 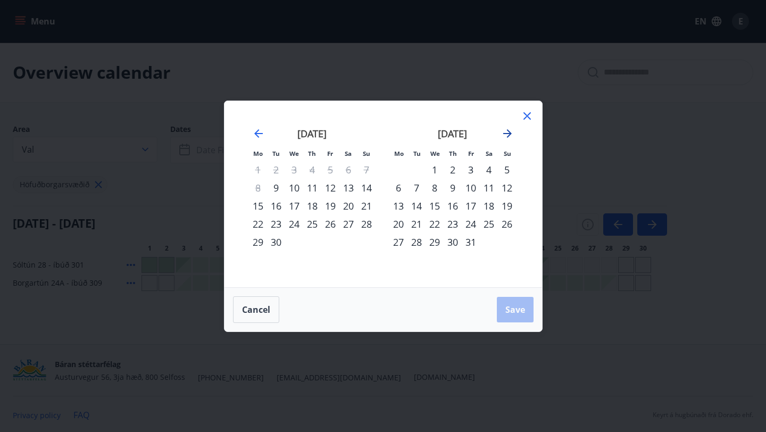 What do you see at coordinates (453, 170) in the screenshot?
I see `div: 2` at bounding box center [453, 170].